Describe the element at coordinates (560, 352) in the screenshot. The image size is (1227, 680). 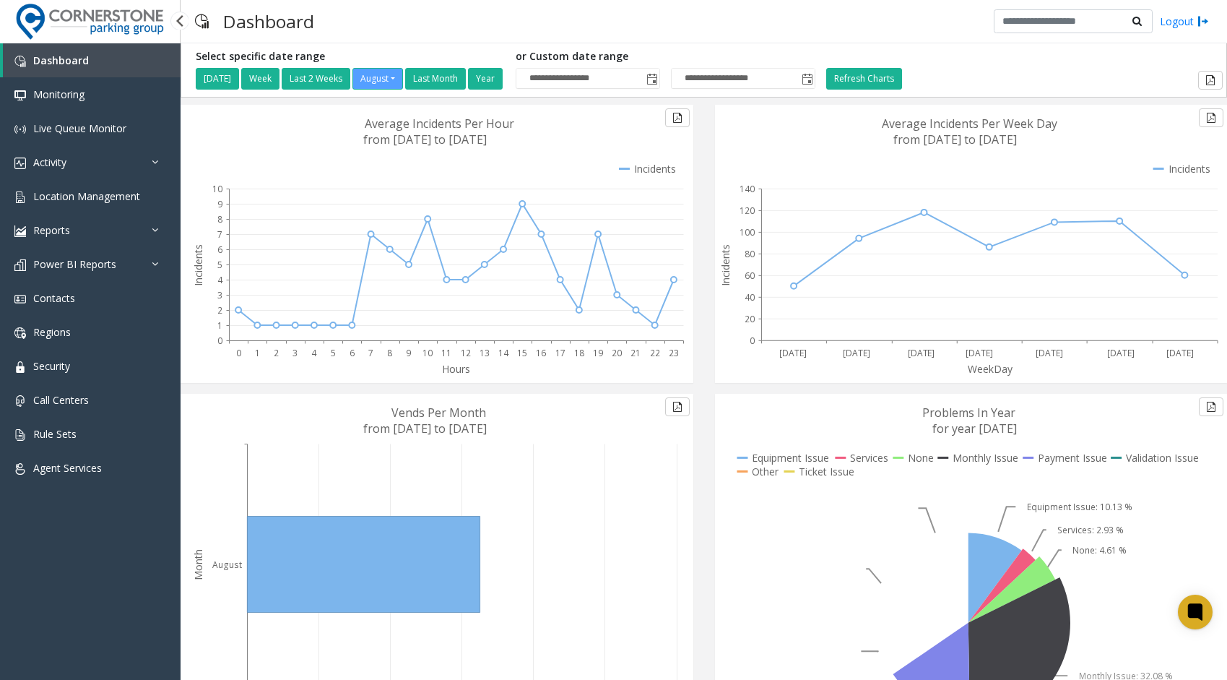
I see `text: 17` at that location.